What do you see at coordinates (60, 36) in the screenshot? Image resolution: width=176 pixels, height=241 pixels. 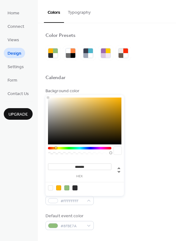 I see `div: Color Presets` at bounding box center [60, 36].